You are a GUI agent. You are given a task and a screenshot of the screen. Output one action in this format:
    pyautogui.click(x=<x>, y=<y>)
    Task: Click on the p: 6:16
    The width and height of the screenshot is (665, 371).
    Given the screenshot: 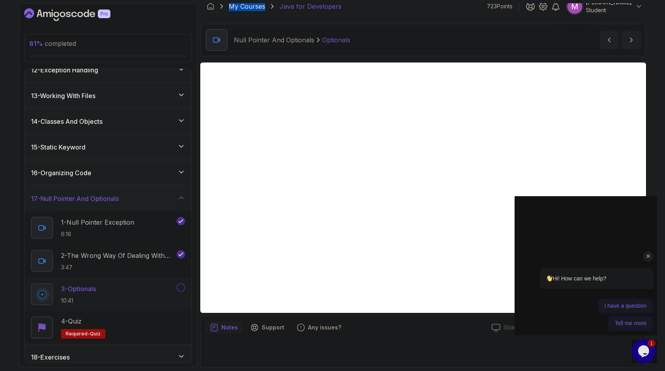 What is the action you would take?
    pyautogui.click(x=97, y=234)
    